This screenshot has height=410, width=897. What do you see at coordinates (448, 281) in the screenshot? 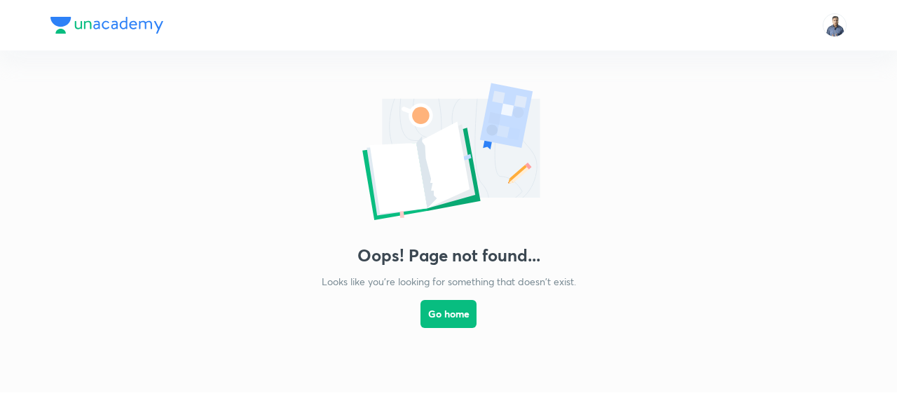
I see `p: Looks like you're looking for something that doesn't exist.` at bounding box center [448, 281].